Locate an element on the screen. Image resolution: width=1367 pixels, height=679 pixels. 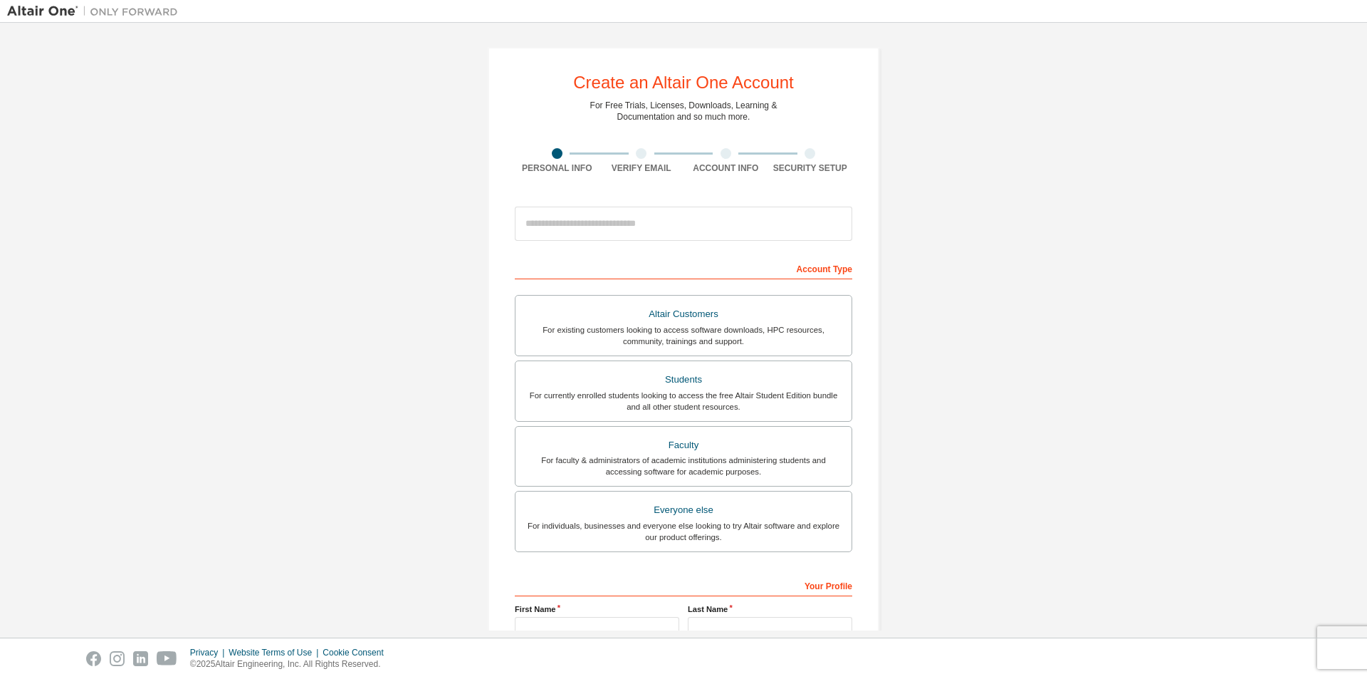
div: Verify Email is located at coordinates (642, 168).